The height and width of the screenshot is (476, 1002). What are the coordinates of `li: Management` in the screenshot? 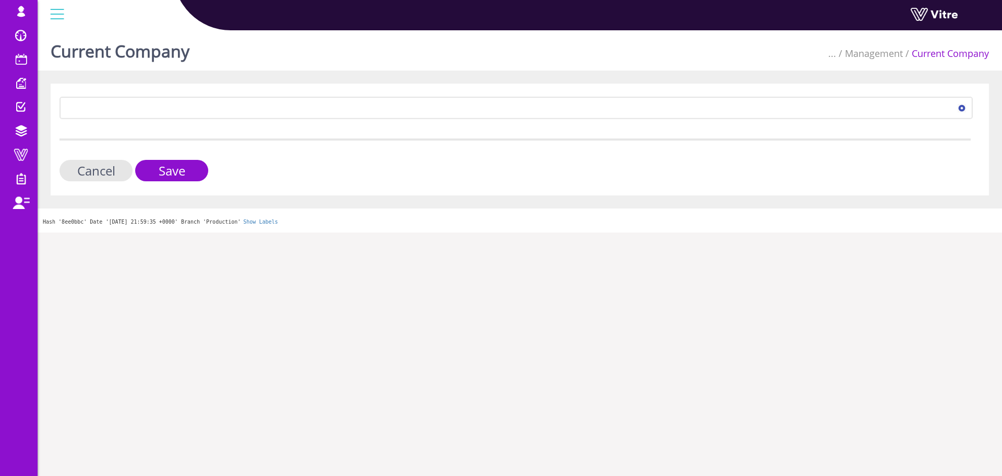 It's located at (870, 54).